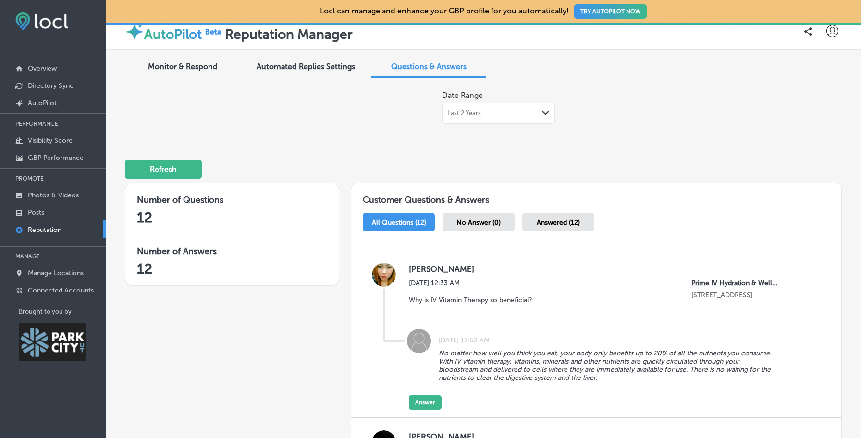 This screenshot has width=861, height=438. What do you see at coordinates (232, 200) in the screenshot?
I see `h3: Number of Questions` at bounding box center [232, 200].